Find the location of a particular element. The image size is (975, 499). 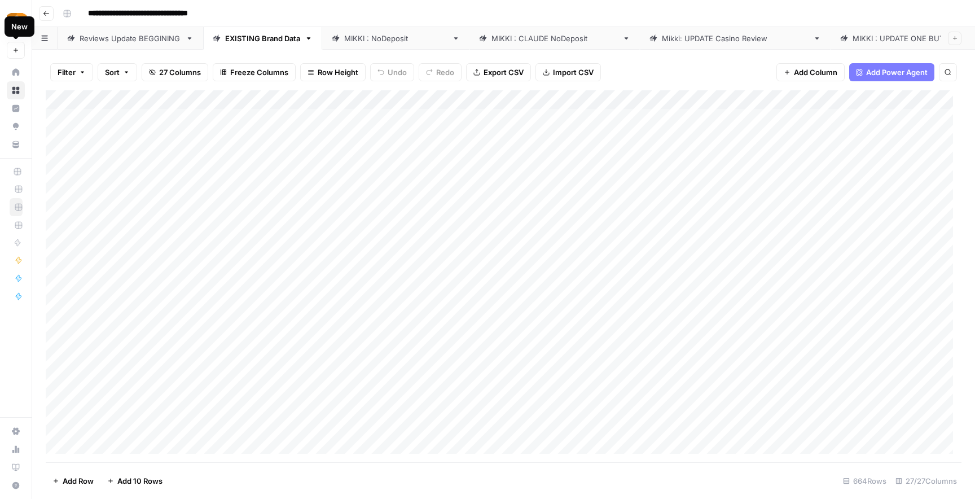

button: Row Height is located at coordinates (333, 72).